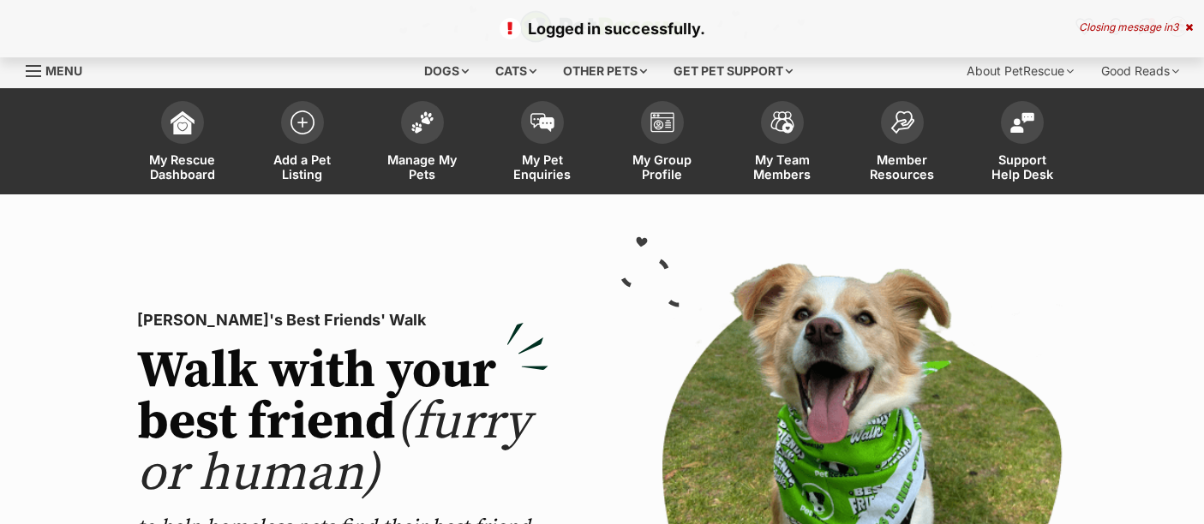  What do you see at coordinates (343, 423) in the screenshot?
I see `h2: Walk with your best friend` at bounding box center [343, 423].